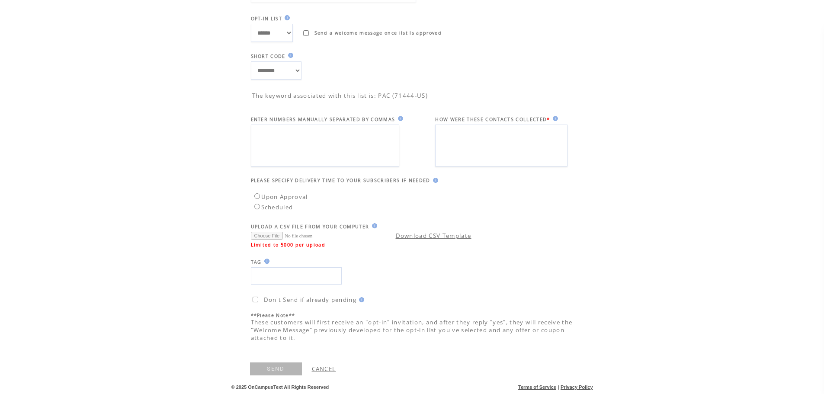  What do you see at coordinates (434, 236) in the screenshot?
I see `a: Download CSV Template` at bounding box center [434, 236].